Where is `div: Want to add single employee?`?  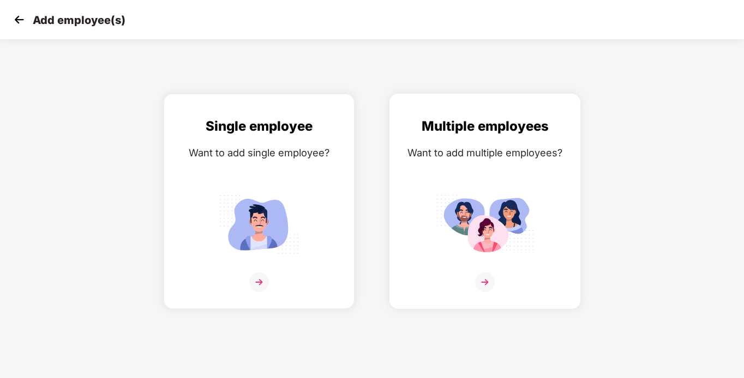 div: Want to add single employee? is located at coordinates (259, 153).